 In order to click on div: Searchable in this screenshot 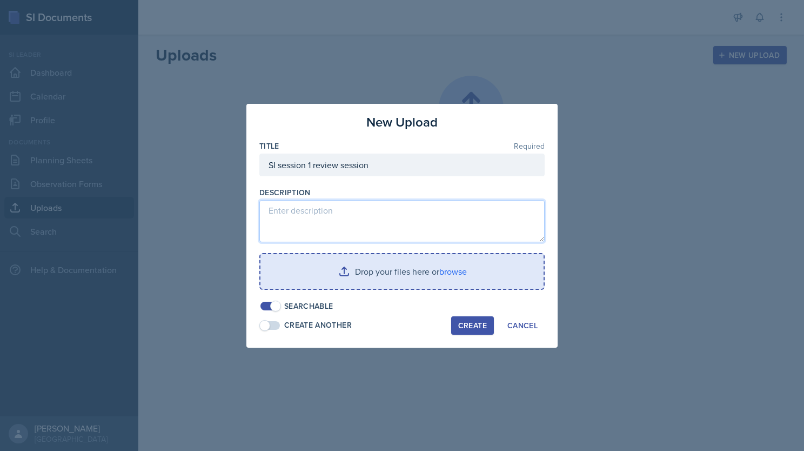, I will do `click(308, 306)`.